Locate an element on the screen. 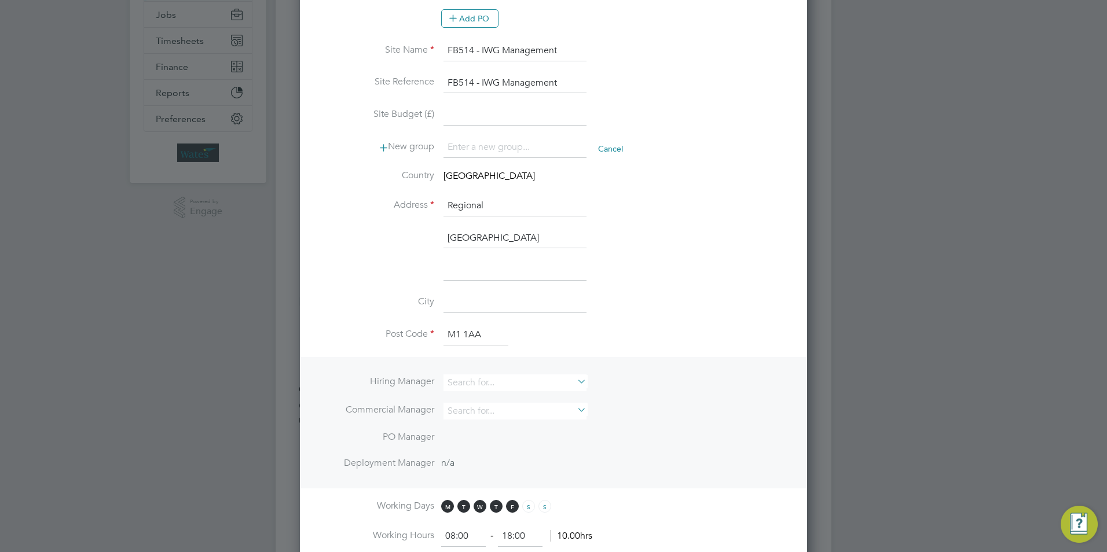  input: 17:00 is located at coordinates (520, 536).